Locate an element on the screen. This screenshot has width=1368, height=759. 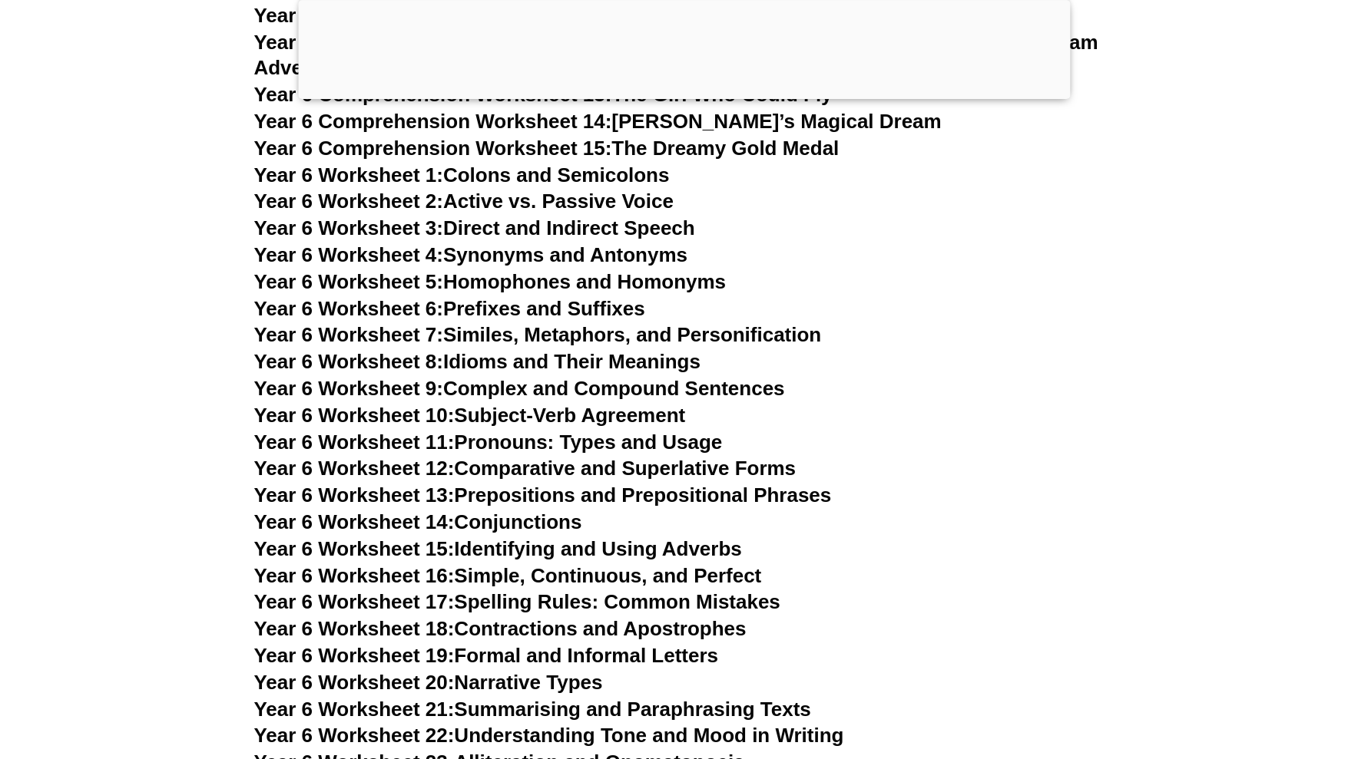
a: Year 6 Worksheet 9:Complex and Compound Sentences is located at coordinates (519, 389).